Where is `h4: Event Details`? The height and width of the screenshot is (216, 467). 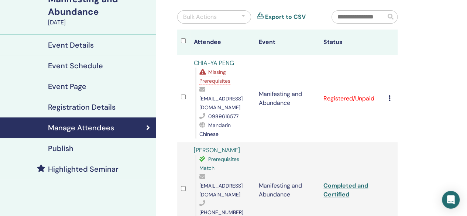 h4: Event Details is located at coordinates (71, 45).